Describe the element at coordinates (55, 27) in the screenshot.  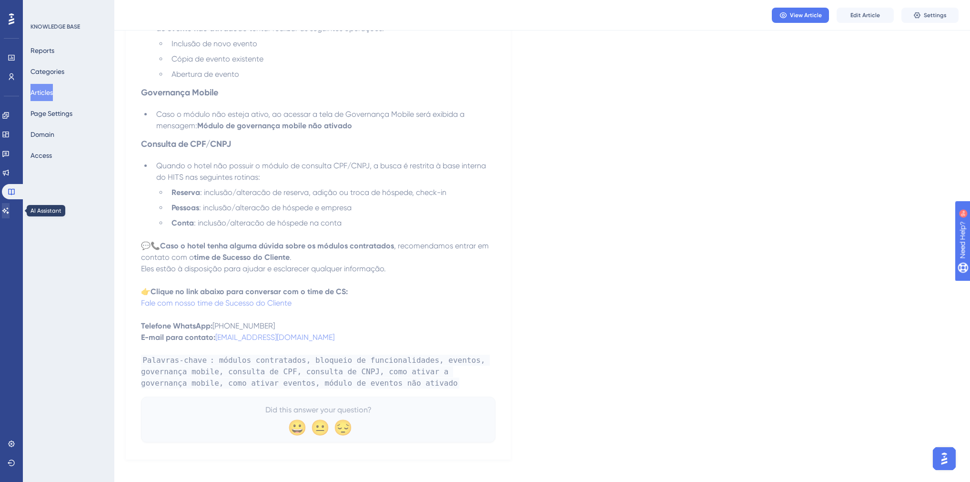
I see `div: KNOWLEDGE BASE` at that location.